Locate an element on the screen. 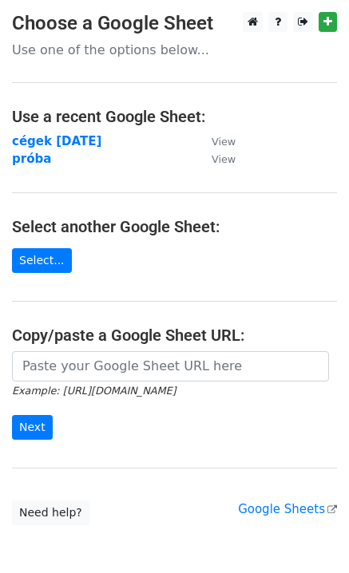 This screenshot has height=573, width=349. input: Paste your Google Sheet URL here is located at coordinates (170, 367).